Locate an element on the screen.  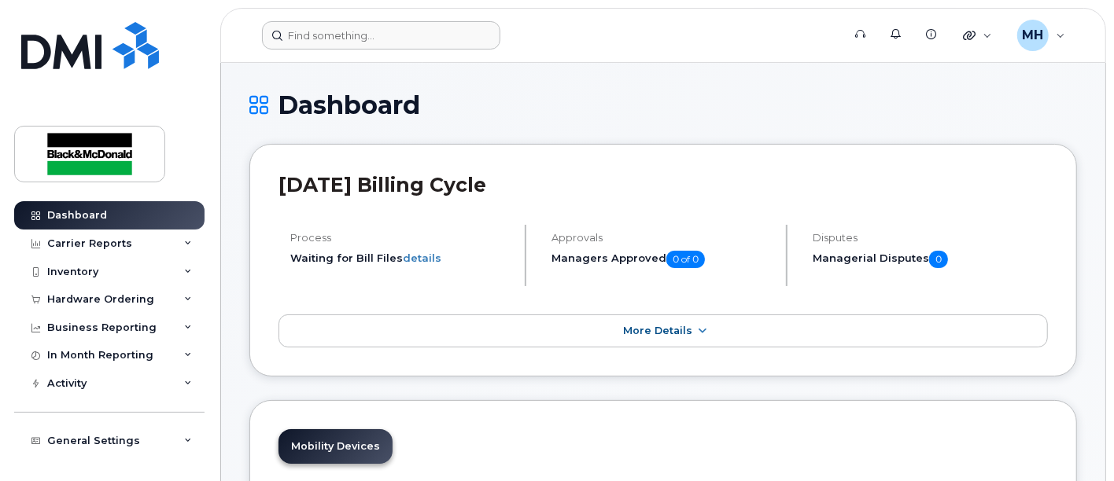
li: Waiting for Bill Files is located at coordinates (400, 258).